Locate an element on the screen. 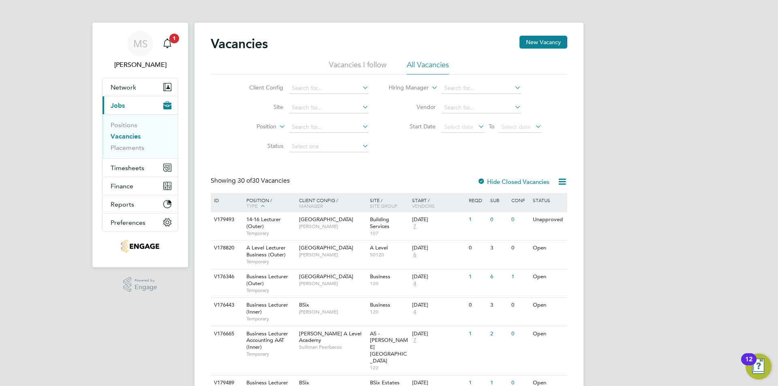 Image resolution: width=778 pixels, height=386 pixels. span: 6 is located at coordinates (415, 255).